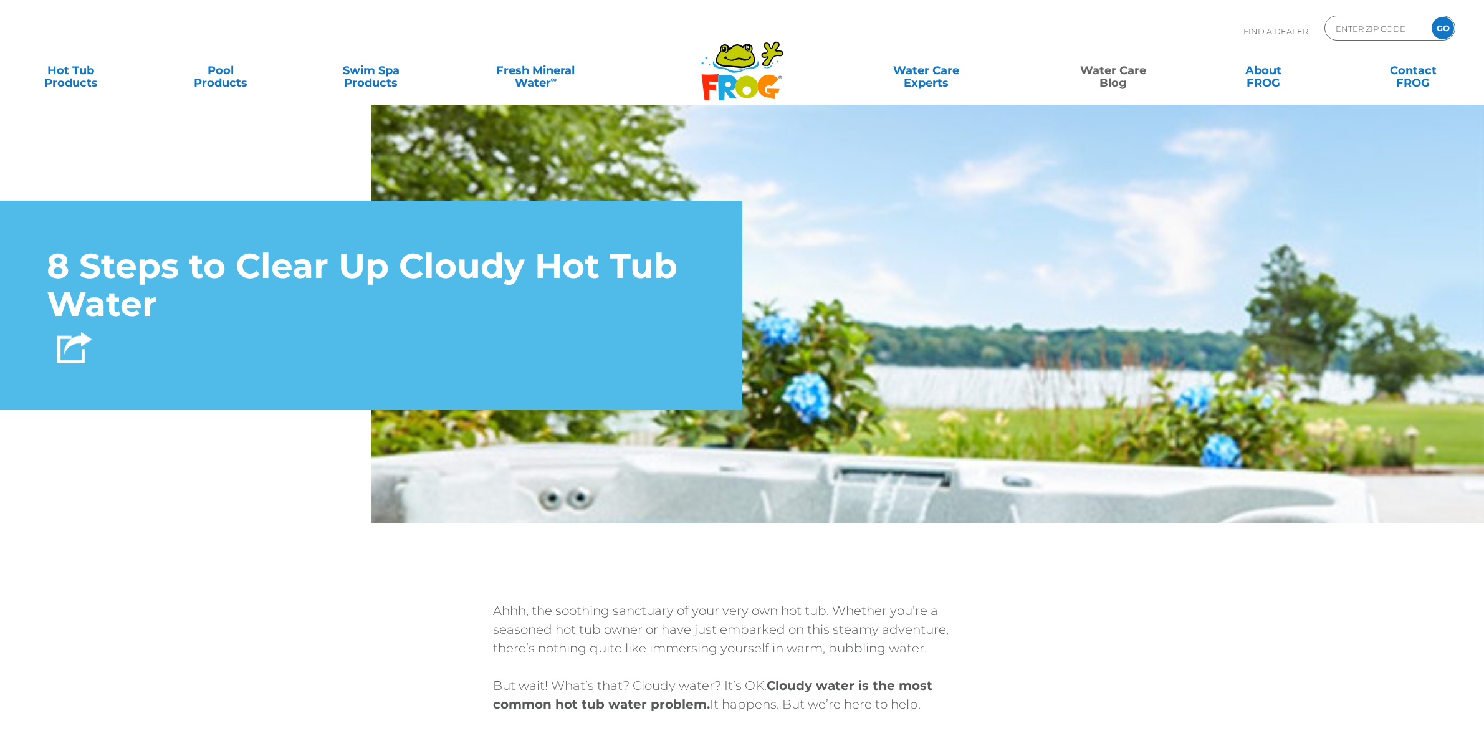  What do you see at coordinates (371, 70) in the screenshot?
I see `a: Swim SpaProducts` at bounding box center [371, 70].